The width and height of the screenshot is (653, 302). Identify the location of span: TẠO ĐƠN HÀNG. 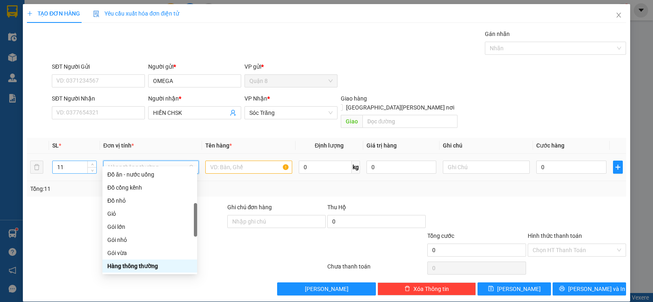
(53, 13).